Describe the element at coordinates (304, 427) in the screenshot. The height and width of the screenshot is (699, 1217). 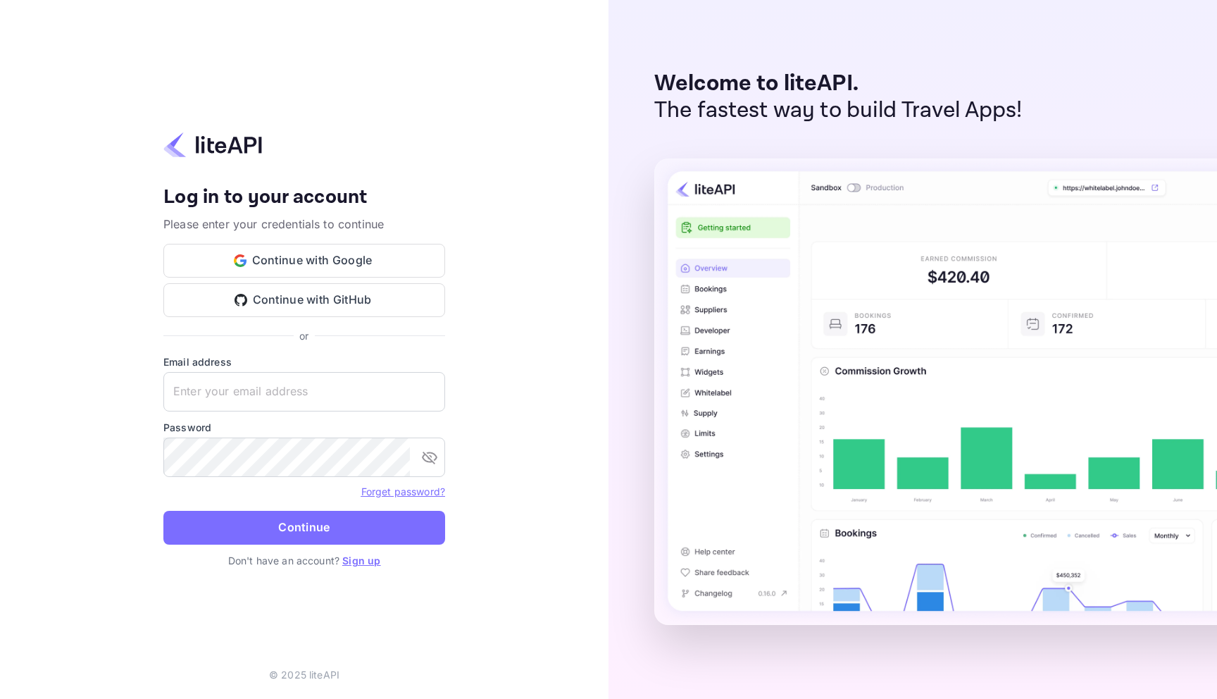
I see `label: Password` at that location.